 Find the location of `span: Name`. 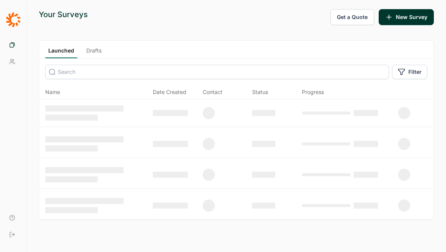

span: Name is located at coordinates (52, 92).